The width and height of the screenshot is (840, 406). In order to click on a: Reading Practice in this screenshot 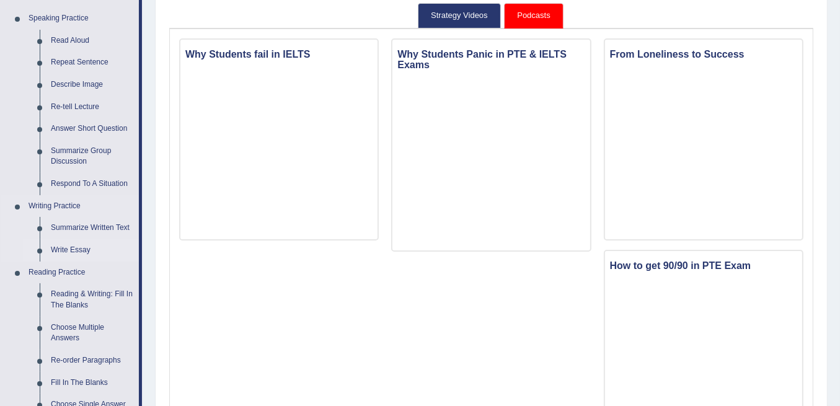, I will do `click(81, 273)`.